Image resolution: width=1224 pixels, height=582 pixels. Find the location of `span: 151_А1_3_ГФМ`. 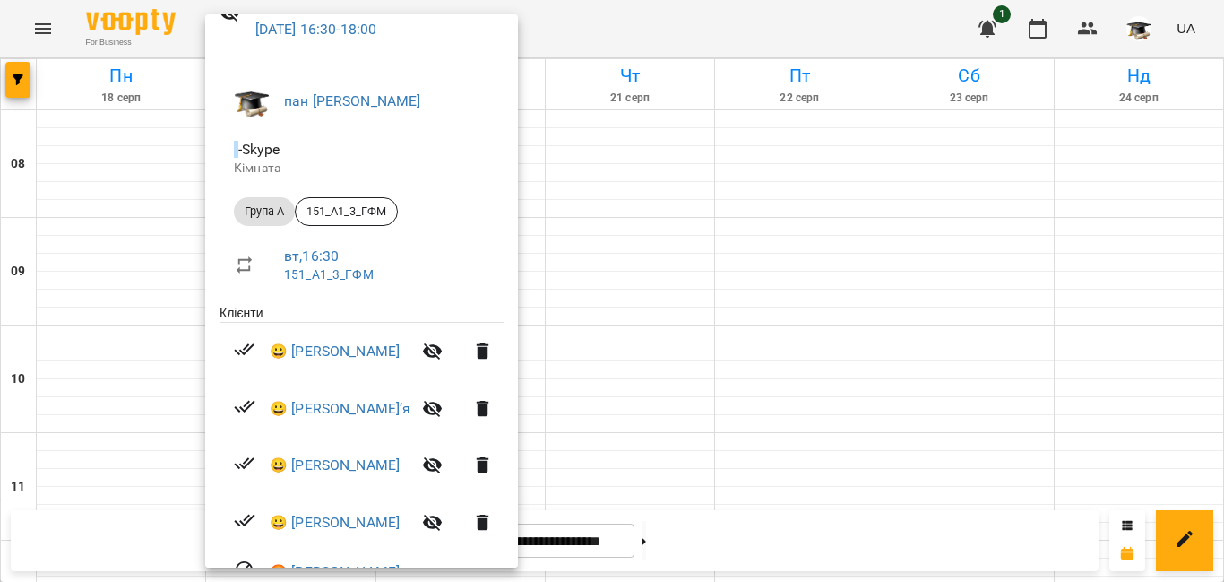

span: 151_А1_3_ГФМ is located at coordinates (346, 211).